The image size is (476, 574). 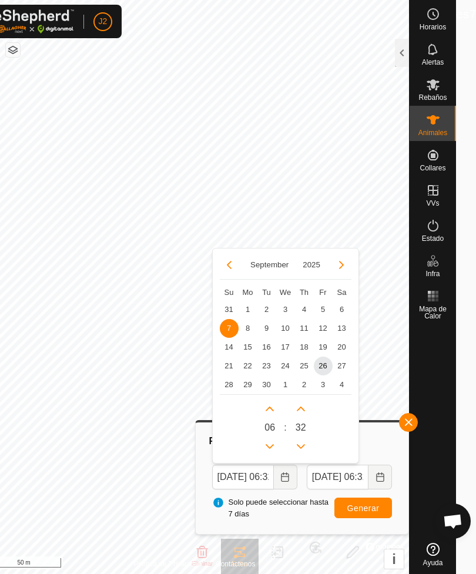 What do you see at coordinates (235, 564) in the screenshot?
I see `a: Contáctenos` at bounding box center [235, 564].